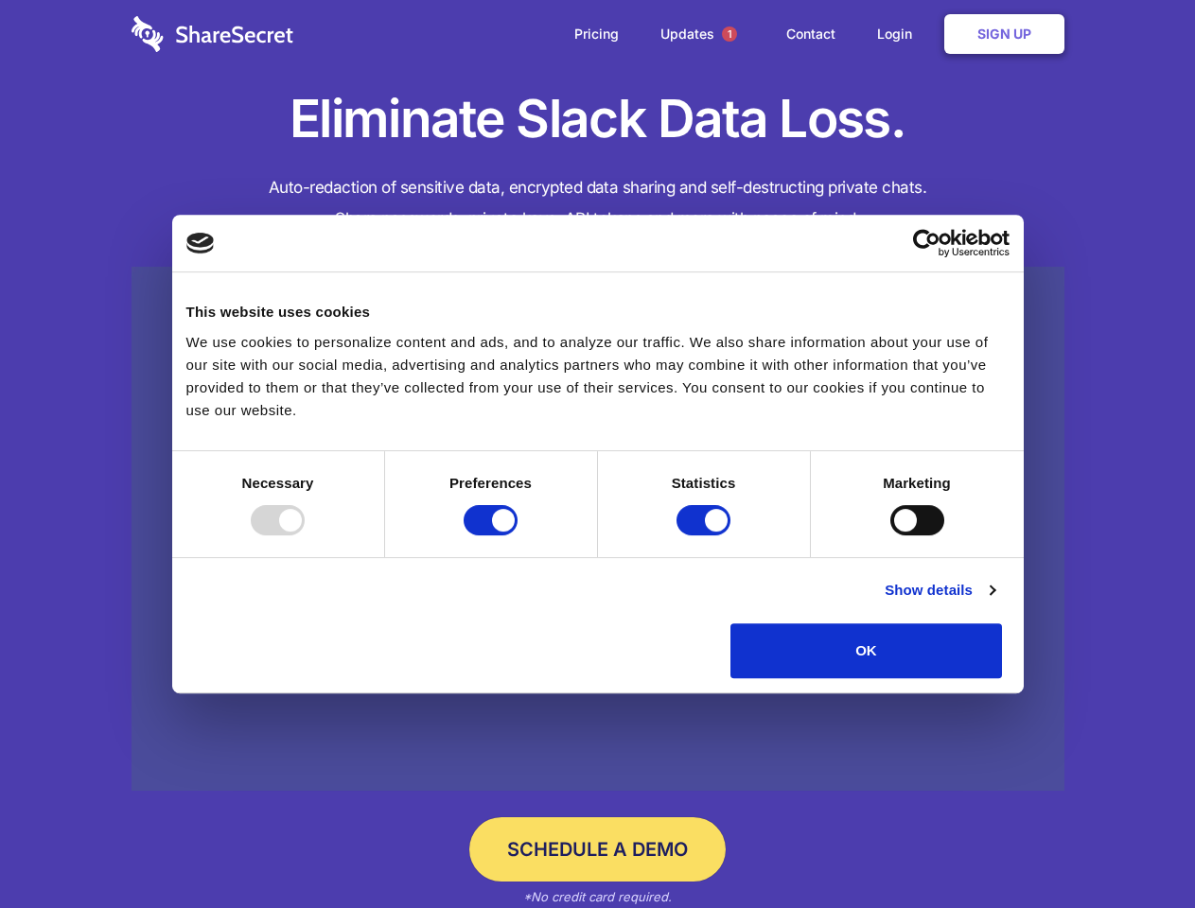 The width and height of the screenshot is (1195, 908). I want to click on a: Sign Up, so click(1004, 34).